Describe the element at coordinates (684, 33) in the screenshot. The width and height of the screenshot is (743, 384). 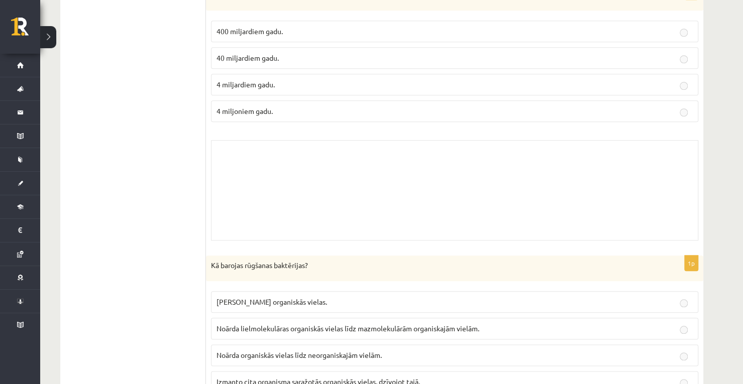
I see `input: 400 miljardiem gadu.` at that location.